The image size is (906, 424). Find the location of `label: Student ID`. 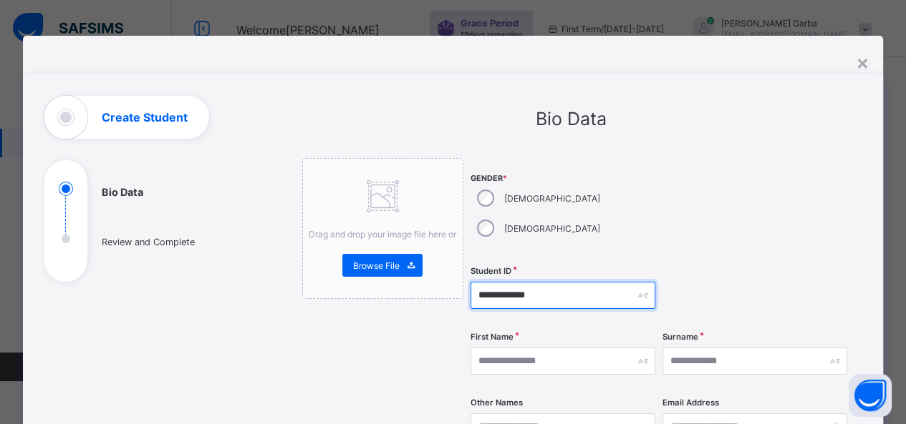

label: Student ID is located at coordinates (490, 271).